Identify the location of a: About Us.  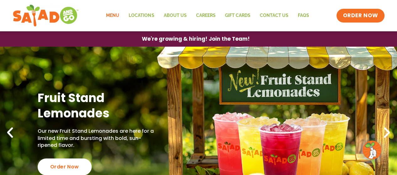
(175, 16).